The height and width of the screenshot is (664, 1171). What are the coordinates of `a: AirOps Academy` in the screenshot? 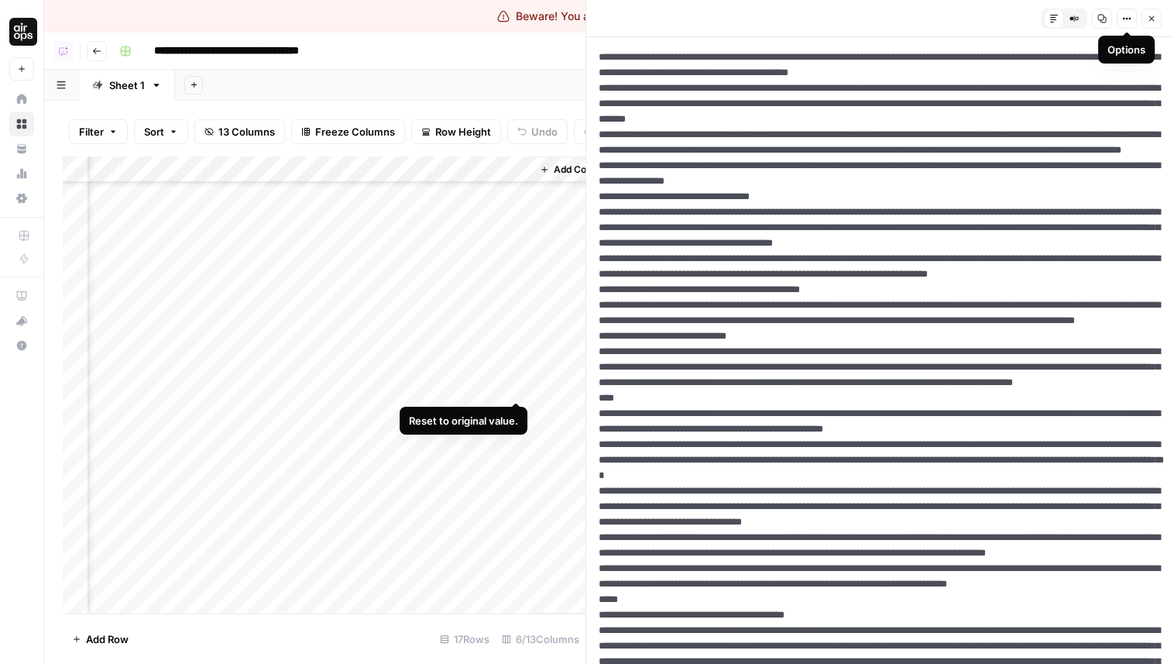 It's located at (22, 296).